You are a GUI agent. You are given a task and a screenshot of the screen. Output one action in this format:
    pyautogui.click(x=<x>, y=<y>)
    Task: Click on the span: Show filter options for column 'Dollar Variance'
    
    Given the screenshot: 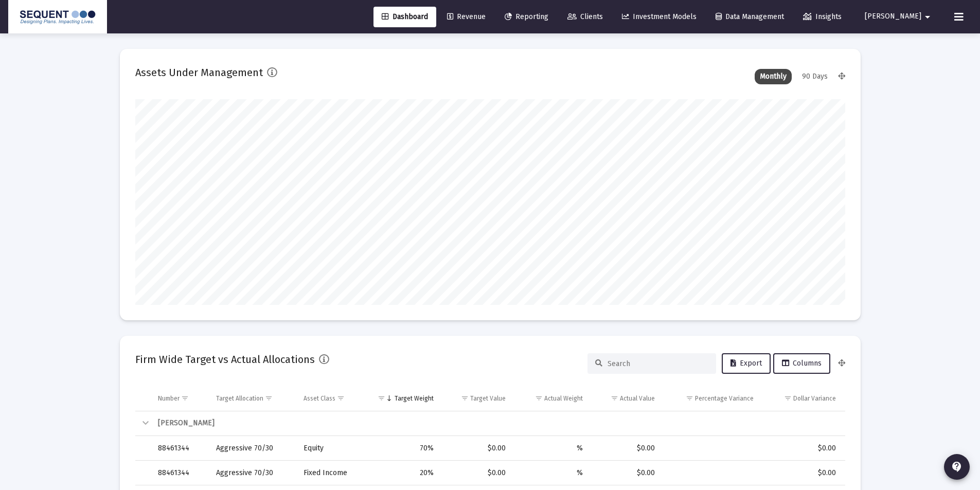 What is the action you would take?
    pyautogui.click(x=787, y=398)
    